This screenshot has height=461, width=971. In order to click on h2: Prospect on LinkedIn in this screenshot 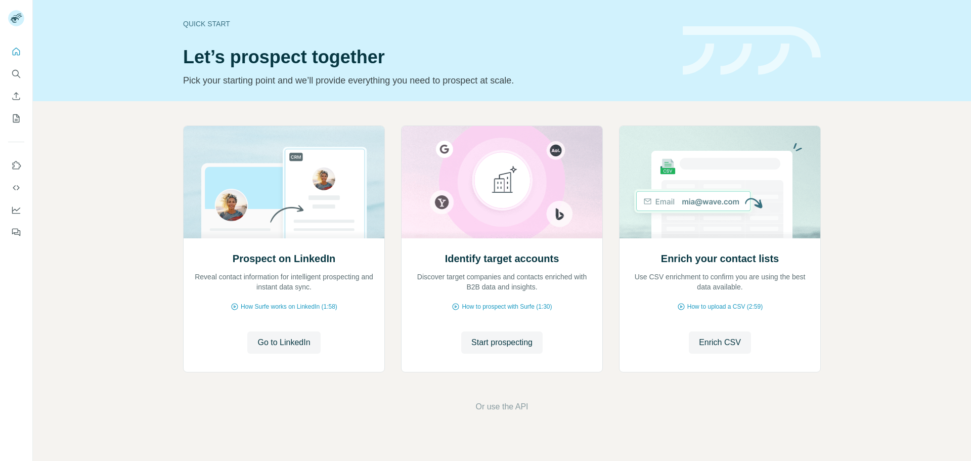, I will do `click(284, 258)`.